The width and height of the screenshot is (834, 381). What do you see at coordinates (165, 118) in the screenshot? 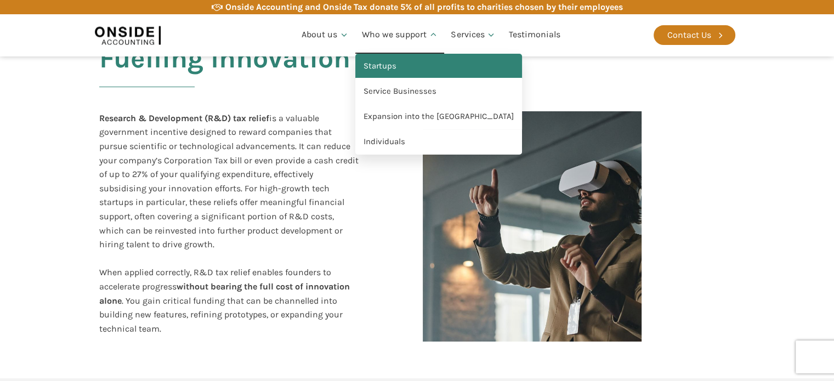
I see `b: Research & Development (R&D)` at bounding box center [165, 118].